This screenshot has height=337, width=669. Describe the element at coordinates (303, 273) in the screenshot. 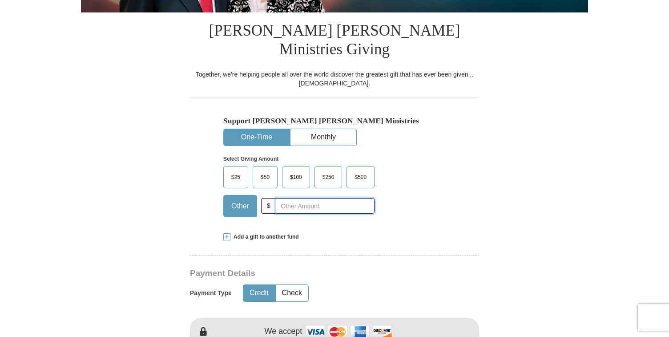

I see `h3: Payment Details` at that location.